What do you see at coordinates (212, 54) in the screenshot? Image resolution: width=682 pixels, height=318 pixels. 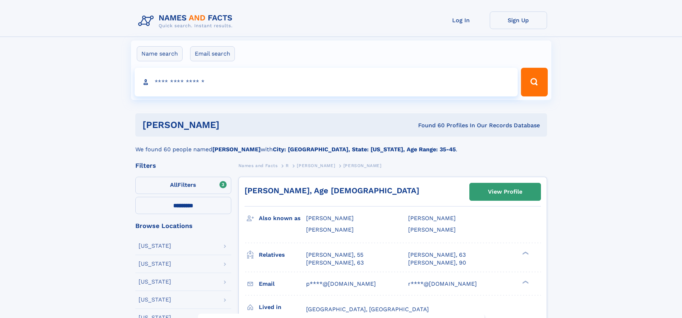 I see `label: Email search` at bounding box center [212, 54].